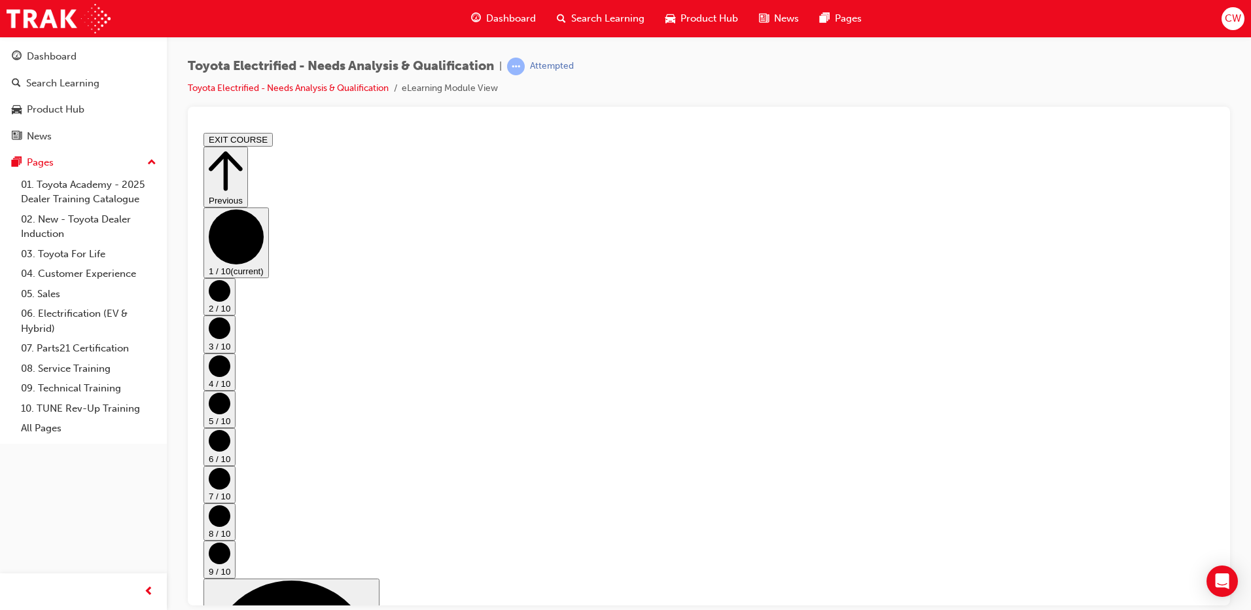 This screenshot has height=610, width=1251. I want to click on button: CW, so click(1233, 18).